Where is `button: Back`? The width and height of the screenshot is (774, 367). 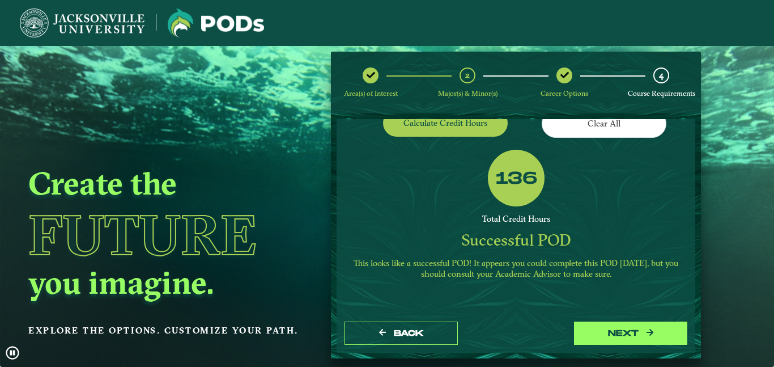
button: Back is located at coordinates (401, 333).